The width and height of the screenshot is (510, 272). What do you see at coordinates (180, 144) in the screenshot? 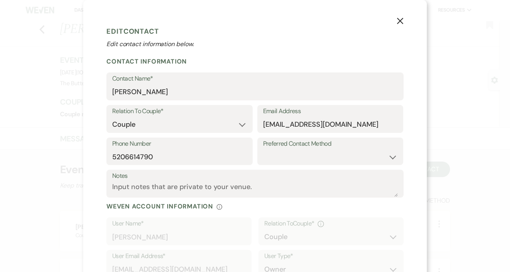
I see `label: Phone Number` at bounding box center [180, 144].